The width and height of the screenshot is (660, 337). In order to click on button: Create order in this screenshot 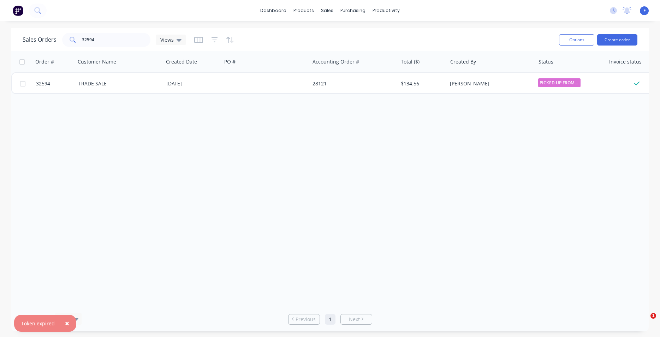, I will do `click(617, 40)`.